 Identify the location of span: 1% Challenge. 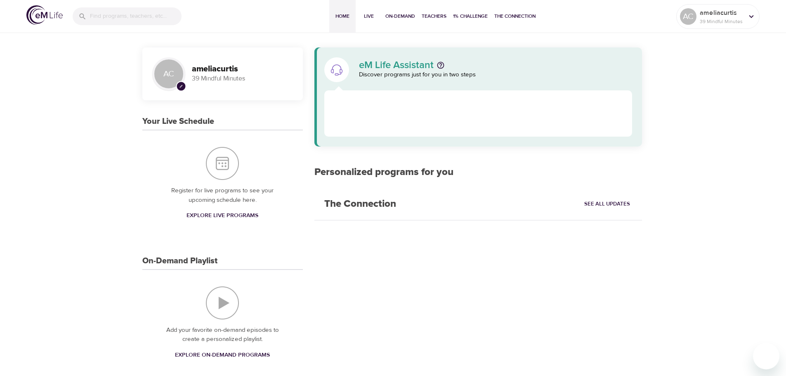
(470, 16).